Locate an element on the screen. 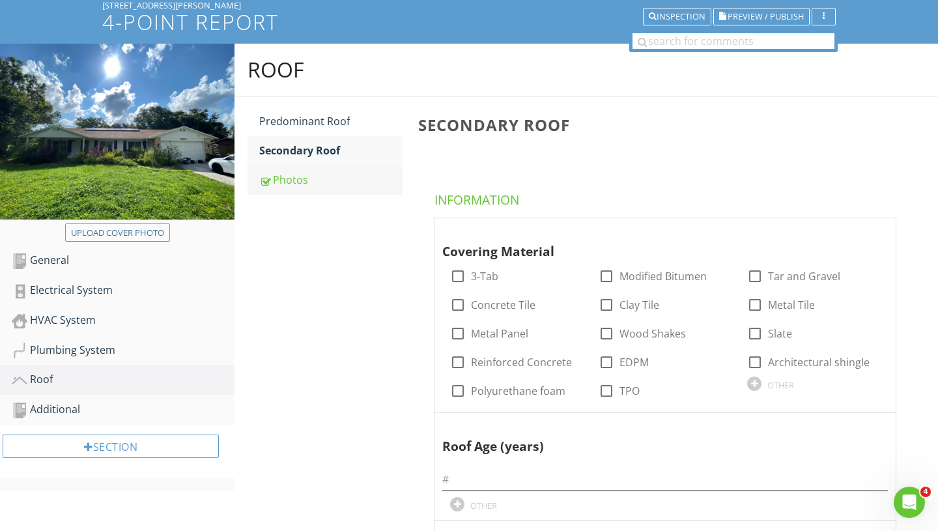  div: Covering Material is located at coordinates (654, 242).